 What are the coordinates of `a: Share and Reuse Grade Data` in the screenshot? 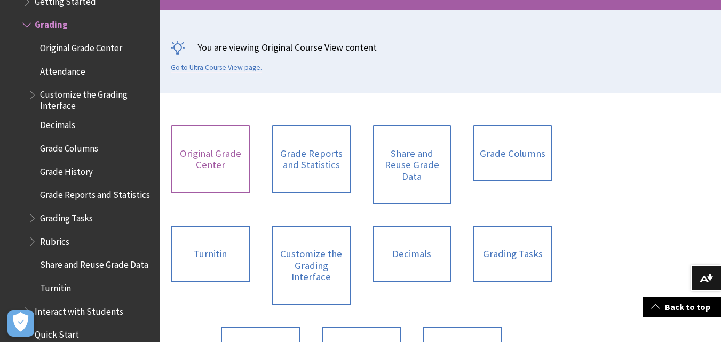 It's located at (412, 165).